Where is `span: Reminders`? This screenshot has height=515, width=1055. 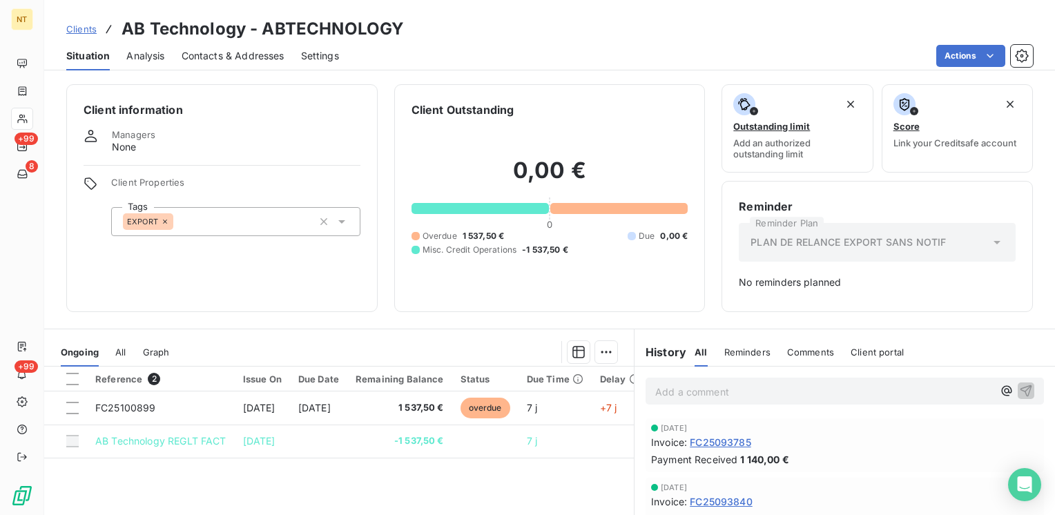 span: Reminders is located at coordinates (747, 352).